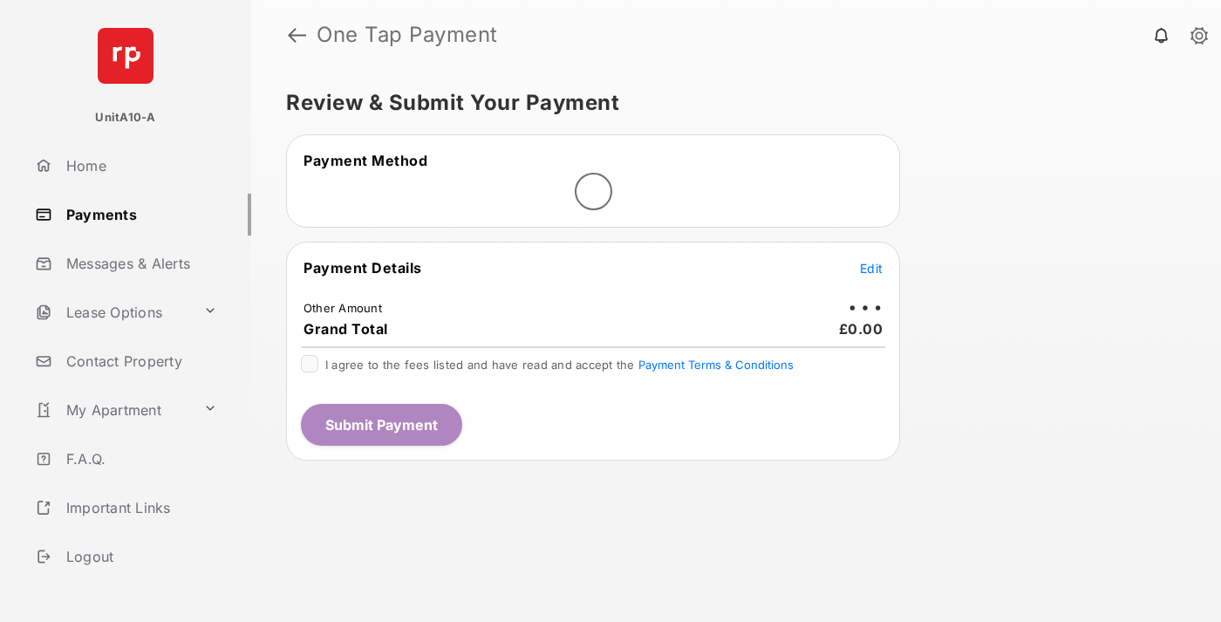  Describe the element at coordinates (112, 410) in the screenshot. I see `a: My Apartment` at that location.